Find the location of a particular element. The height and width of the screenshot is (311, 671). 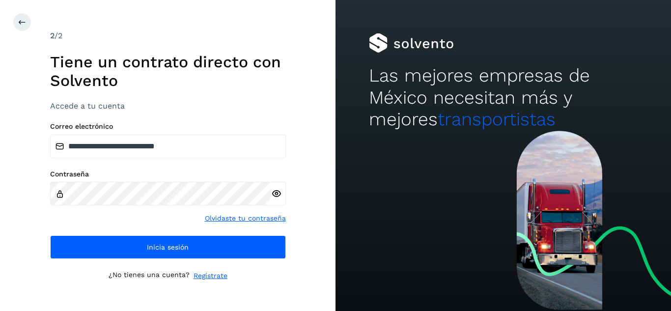

label: Contraseña is located at coordinates (168, 174).